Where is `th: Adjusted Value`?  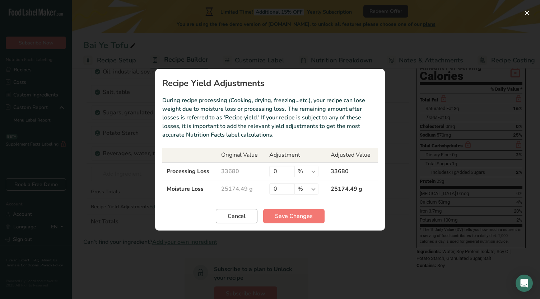 th: Adjusted Value is located at coordinates (352, 155).